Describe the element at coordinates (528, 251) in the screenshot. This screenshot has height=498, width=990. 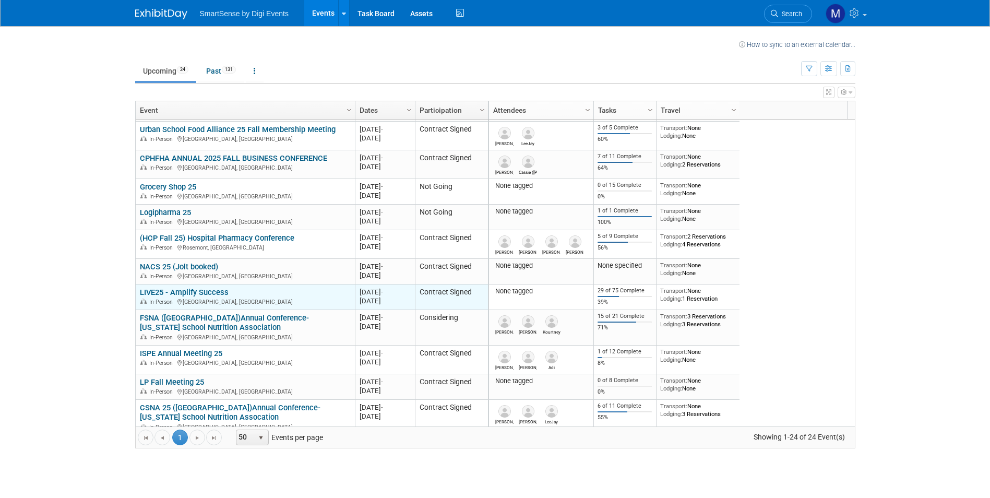
I see `div: Hackbart Jeff` at that location.